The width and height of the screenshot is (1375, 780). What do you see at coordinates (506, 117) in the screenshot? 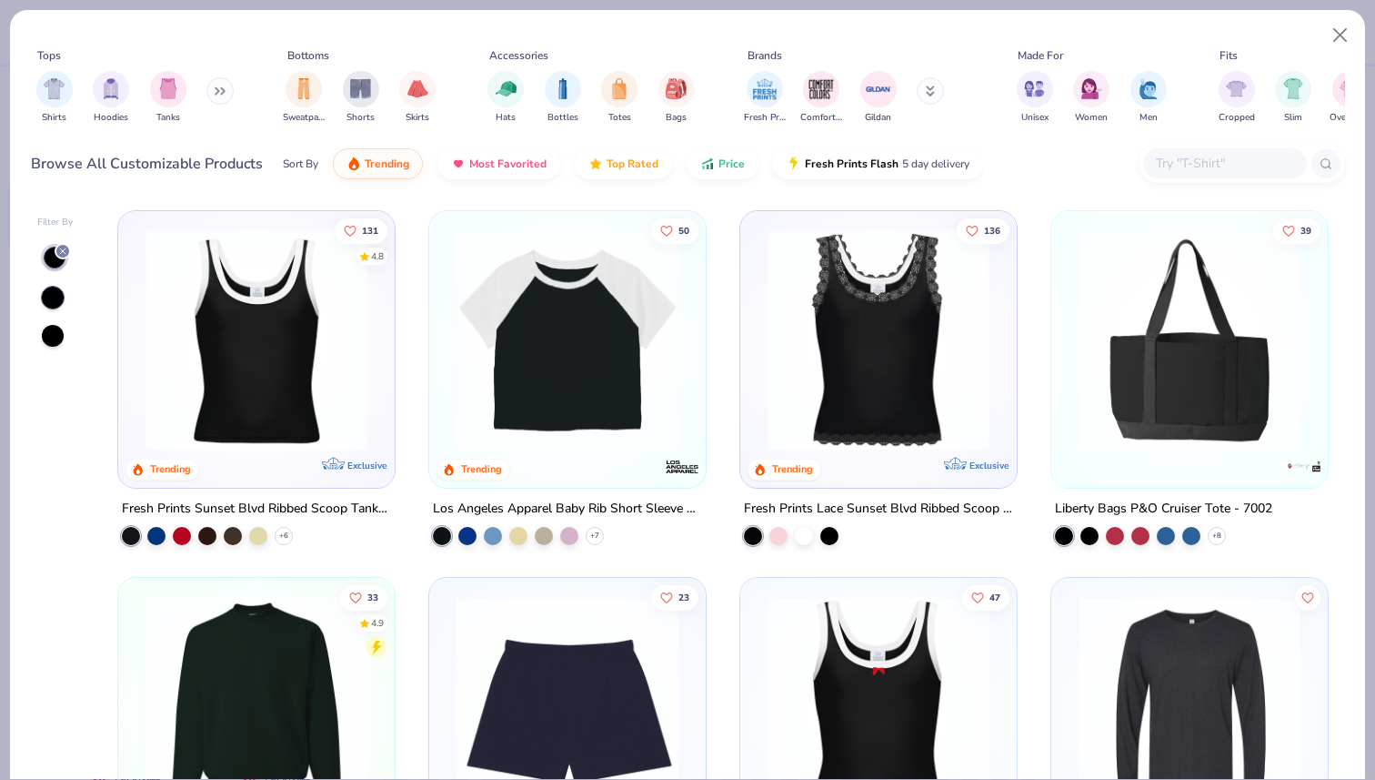
I see `span: Hats` at bounding box center [506, 117].